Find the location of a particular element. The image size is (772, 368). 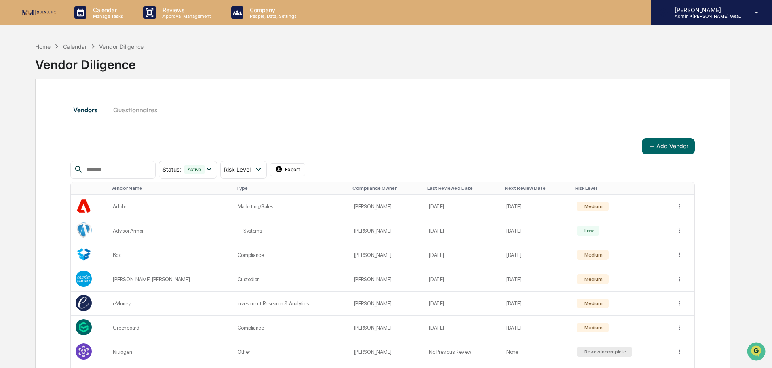

div: Start new chat is located at coordinates (84, 66).